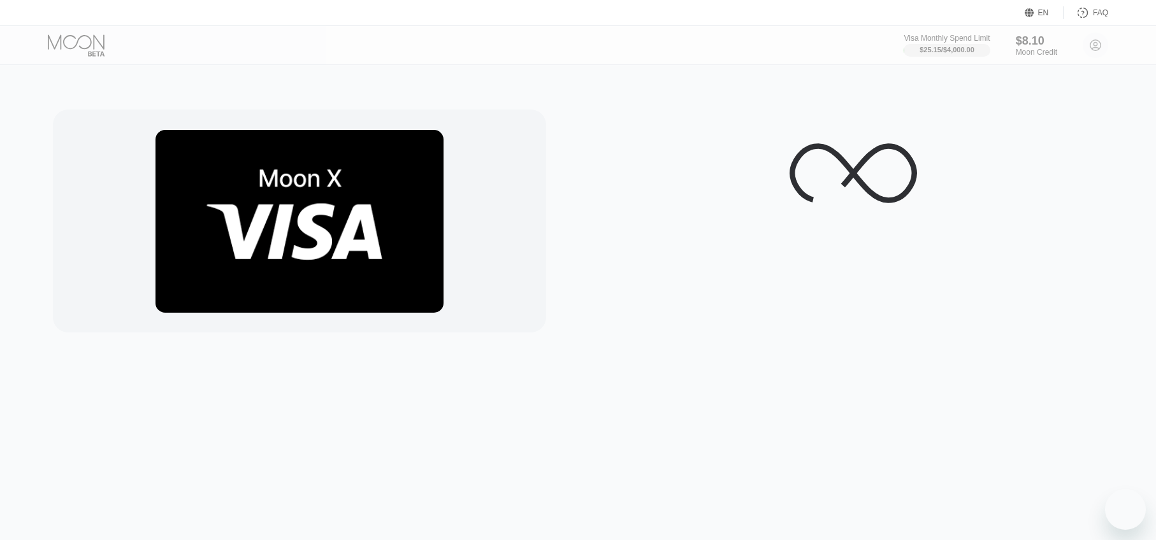  What do you see at coordinates (947, 50) in the screenshot?
I see `div: $25.15 / $4,000.00` at bounding box center [947, 50].